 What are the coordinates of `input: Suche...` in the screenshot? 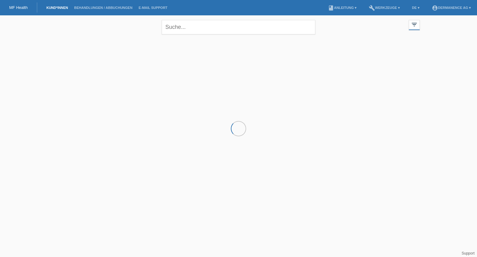 It's located at (239, 27).